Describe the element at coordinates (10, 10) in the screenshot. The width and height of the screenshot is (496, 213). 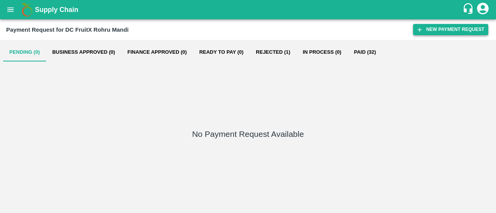
I see `button: open drawer` at that location.